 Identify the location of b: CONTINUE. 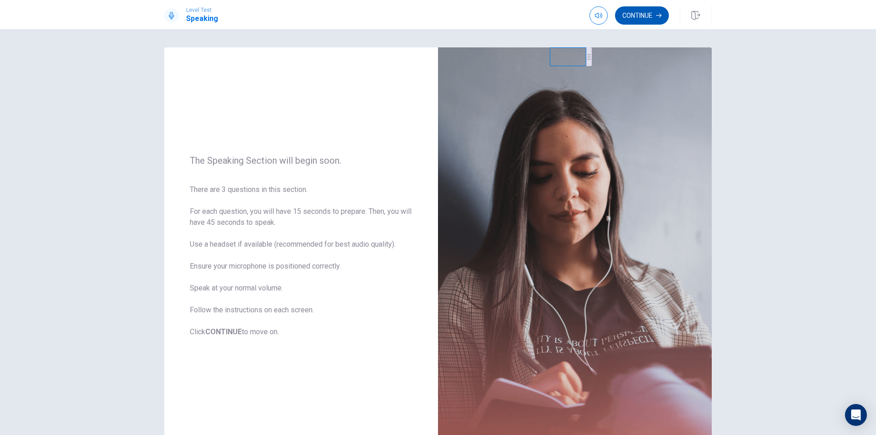
(223, 332).